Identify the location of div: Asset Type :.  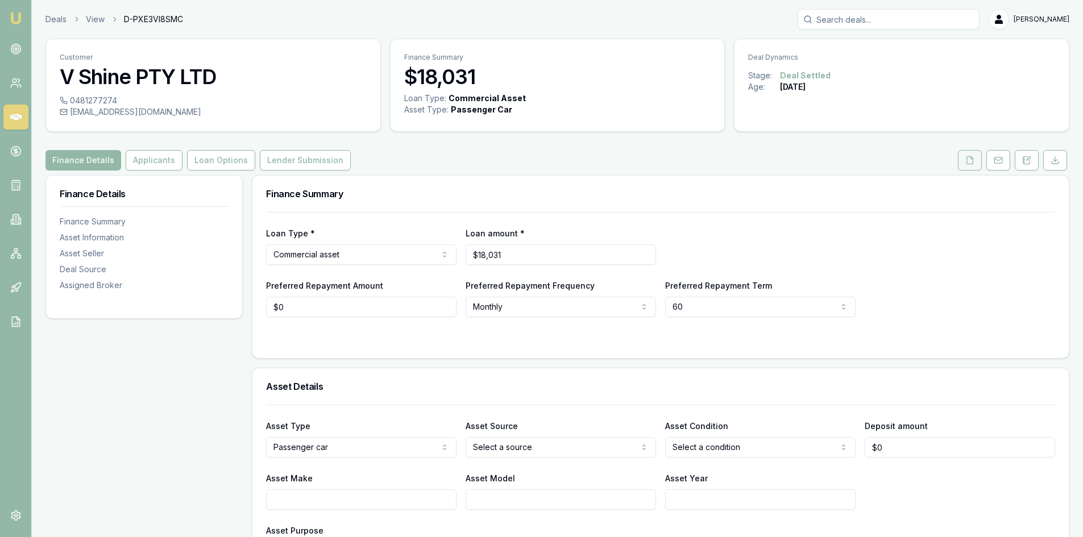
(426, 110).